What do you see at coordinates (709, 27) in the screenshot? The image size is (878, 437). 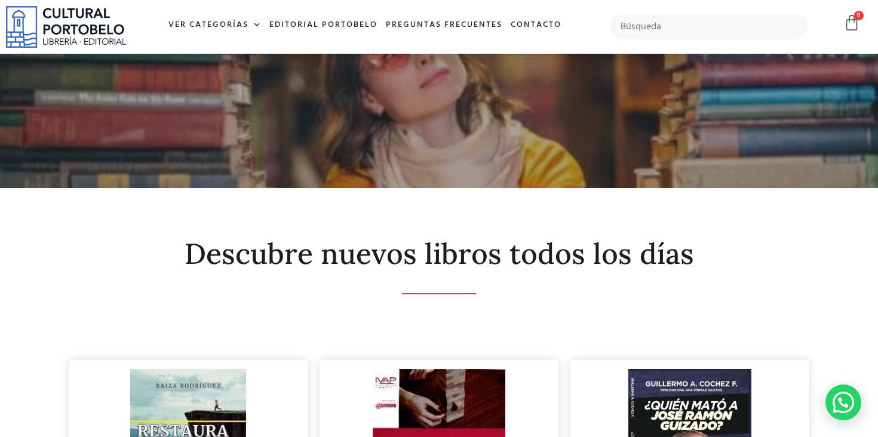 I see `input: Búsqueda` at bounding box center [709, 27].